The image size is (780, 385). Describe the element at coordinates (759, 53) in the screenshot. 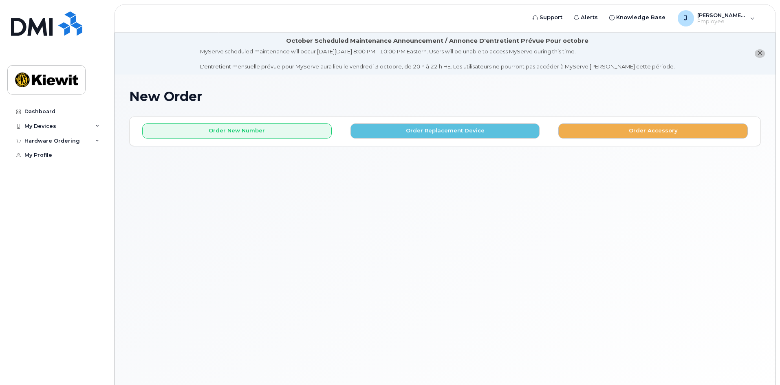

I see `button: close notification` at that location.